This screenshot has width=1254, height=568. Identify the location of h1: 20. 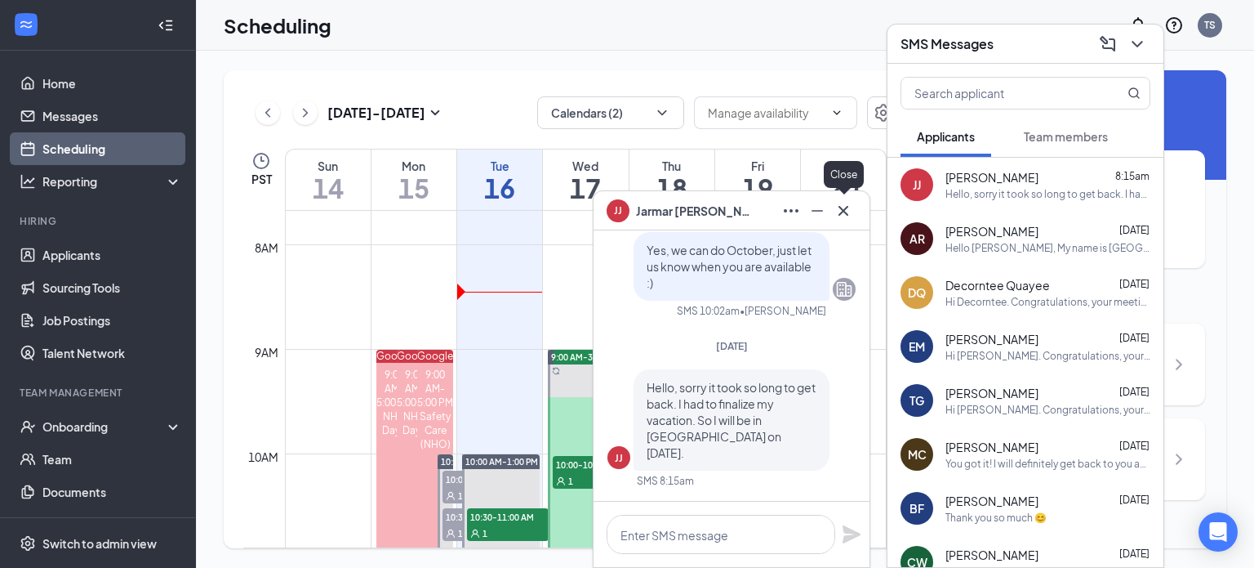
(844, 188).